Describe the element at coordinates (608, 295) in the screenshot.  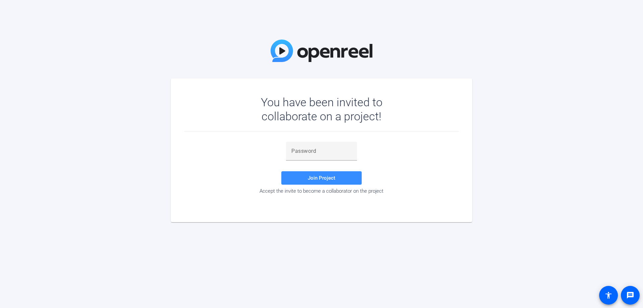
I see `mat-icon: accessibility` at that location.